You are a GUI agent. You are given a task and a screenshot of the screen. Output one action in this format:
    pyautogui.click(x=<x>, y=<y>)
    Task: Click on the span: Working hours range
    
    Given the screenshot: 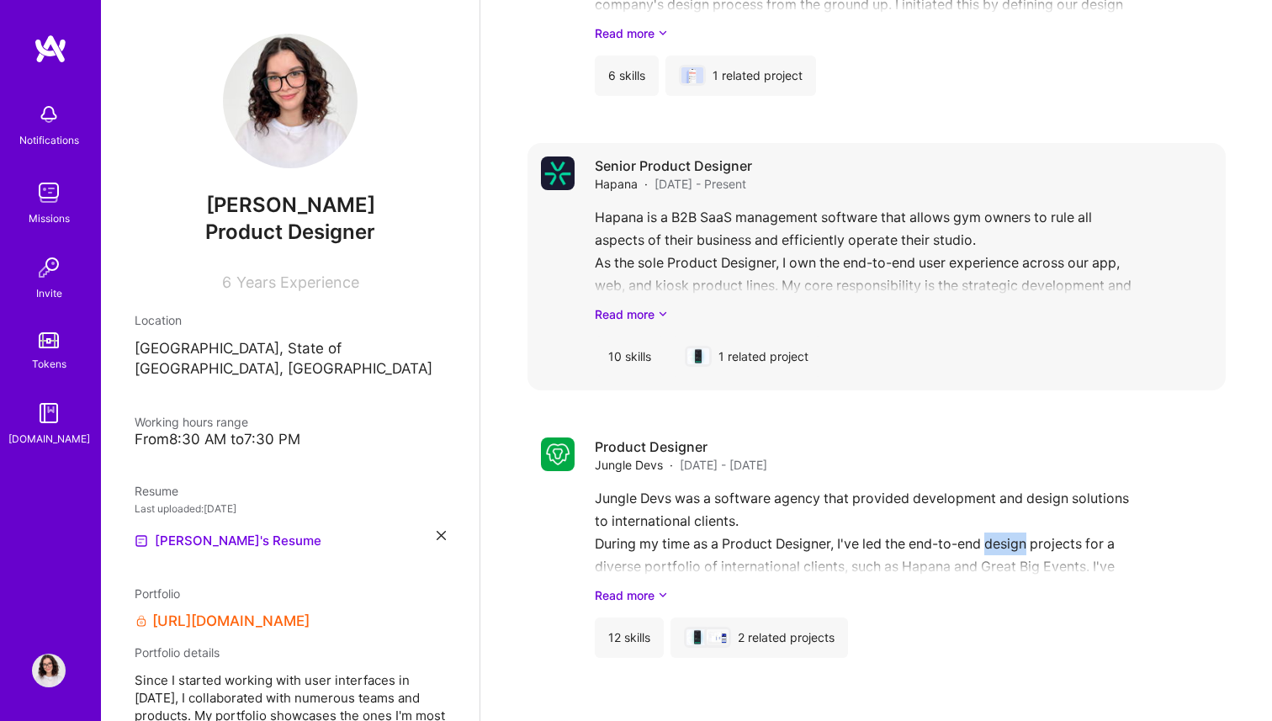 What is the action you would take?
    pyautogui.click(x=191, y=422)
    